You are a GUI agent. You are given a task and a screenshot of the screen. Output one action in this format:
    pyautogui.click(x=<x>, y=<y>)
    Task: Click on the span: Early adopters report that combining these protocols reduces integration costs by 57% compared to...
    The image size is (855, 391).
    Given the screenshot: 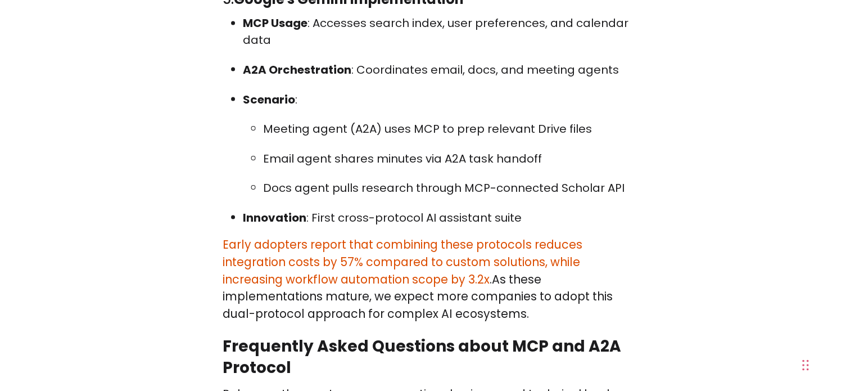 What is the action you would take?
    pyautogui.click(x=403, y=261)
    